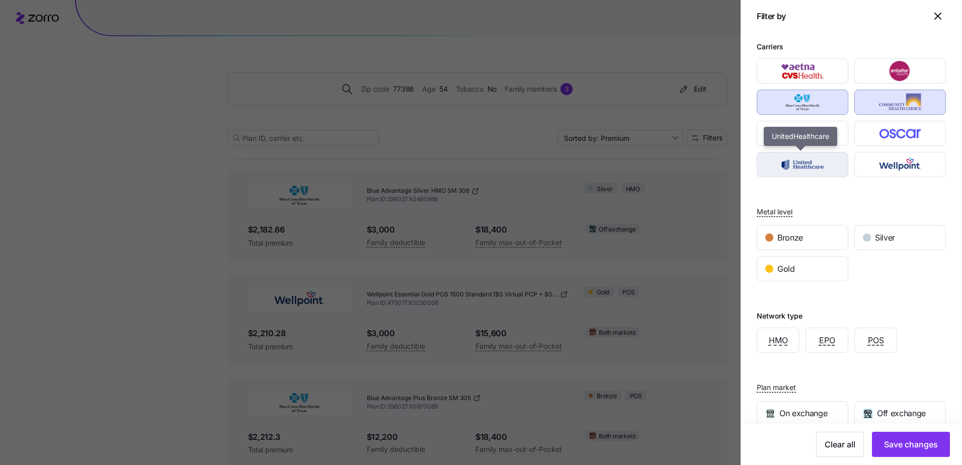 The height and width of the screenshot is (465, 962). What do you see at coordinates (900, 71) in the screenshot?
I see `img: Ambetter` at bounding box center [900, 71].